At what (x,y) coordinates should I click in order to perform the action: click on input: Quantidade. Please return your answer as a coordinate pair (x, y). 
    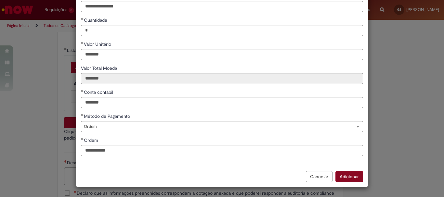
    Looking at the image, I should click on (222, 31).